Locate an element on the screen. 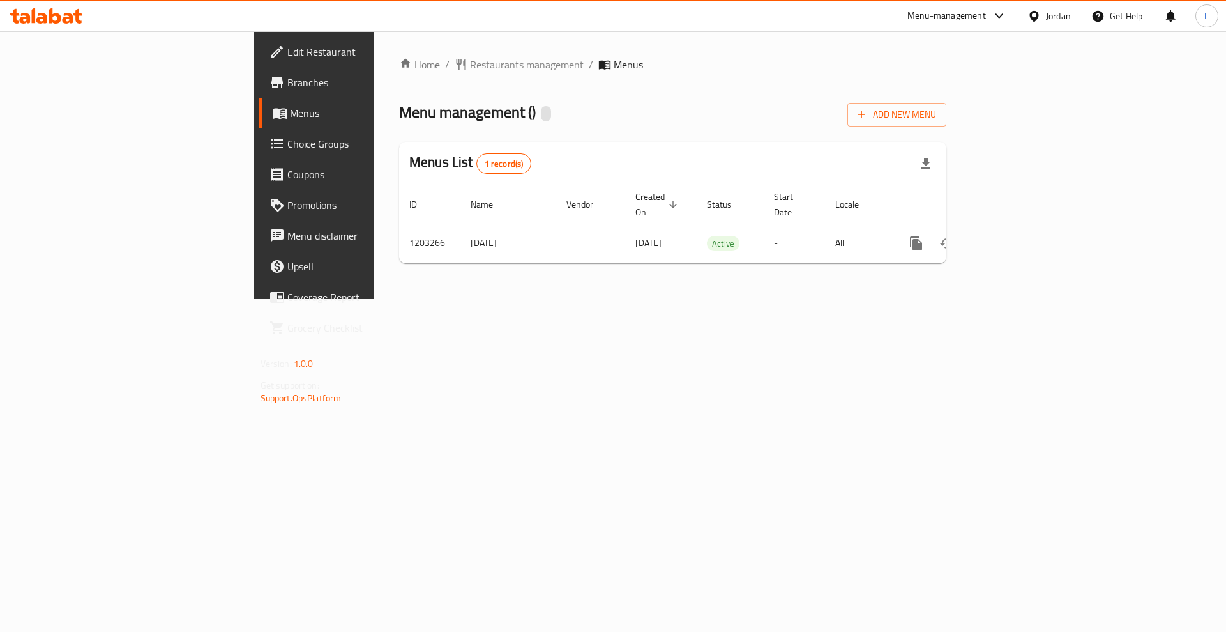 The image size is (1226, 632). span: Add New Menu is located at coordinates (897, 114).